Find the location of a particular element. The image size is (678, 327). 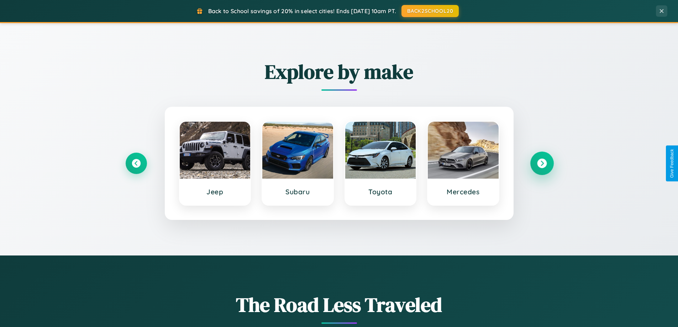

h3: Jeep is located at coordinates (215, 192).